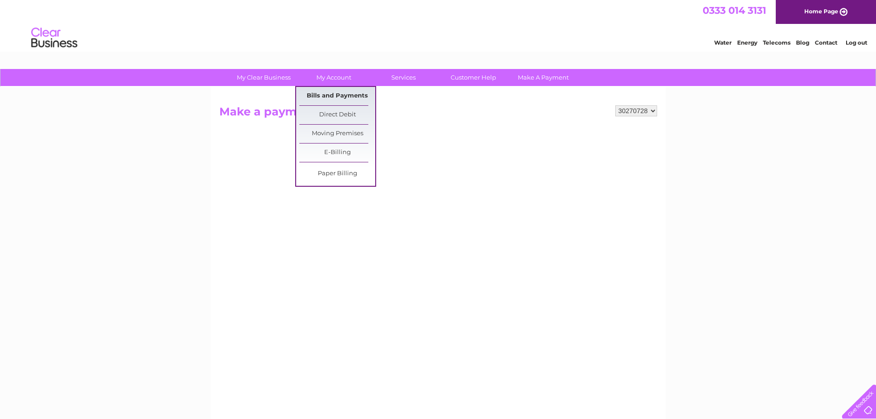  I want to click on a: 0333 014 3131, so click(735, 10).